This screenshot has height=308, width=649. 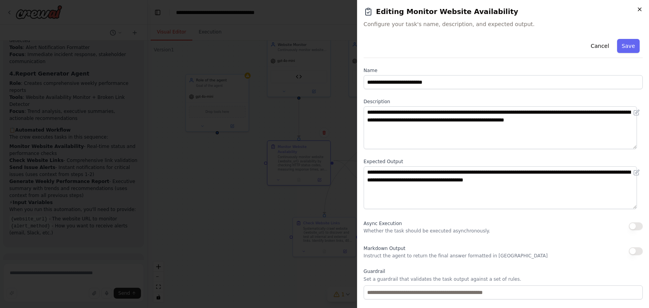 What do you see at coordinates (503, 162) in the screenshot?
I see `label: Expected Output` at bounding box center [503, 162].